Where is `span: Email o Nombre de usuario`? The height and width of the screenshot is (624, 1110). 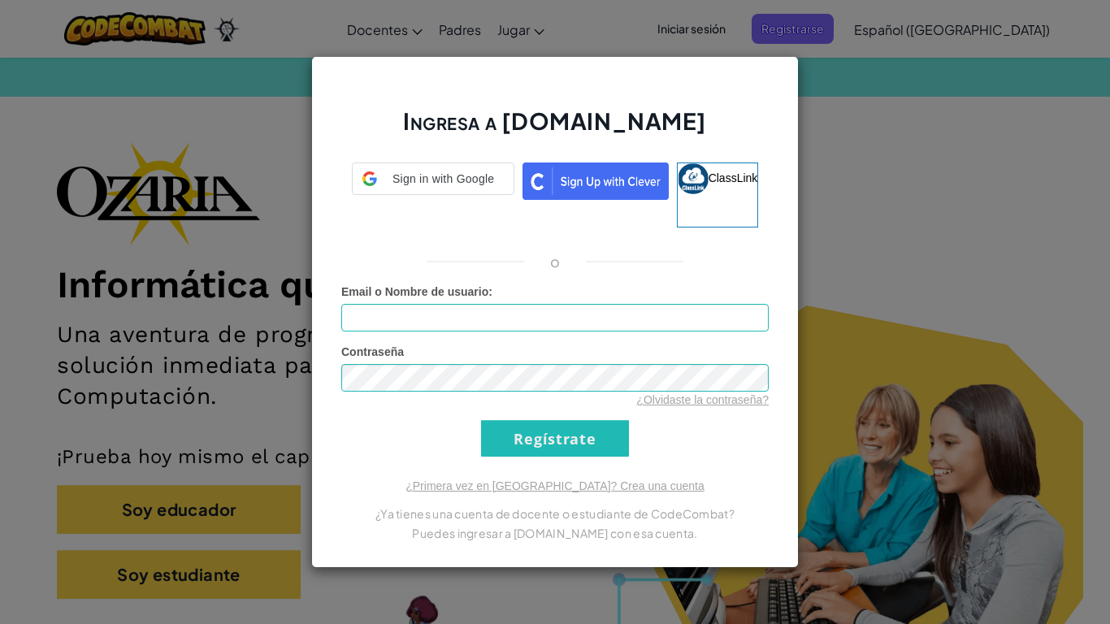
span: Email o Nombre de usuario is located at coordinates (414, 292).